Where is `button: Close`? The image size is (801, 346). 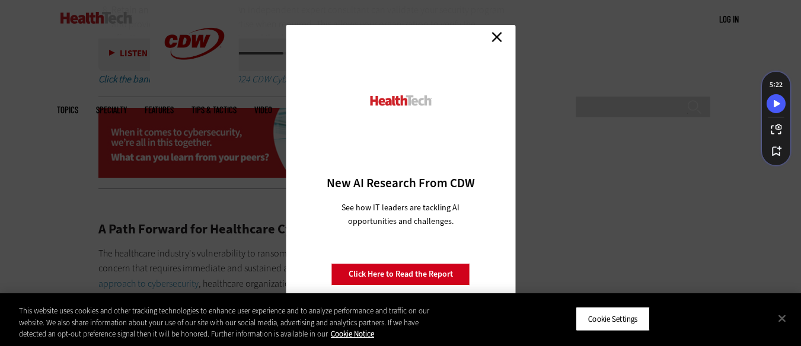
button: Close is located at coordinates (782, 319).